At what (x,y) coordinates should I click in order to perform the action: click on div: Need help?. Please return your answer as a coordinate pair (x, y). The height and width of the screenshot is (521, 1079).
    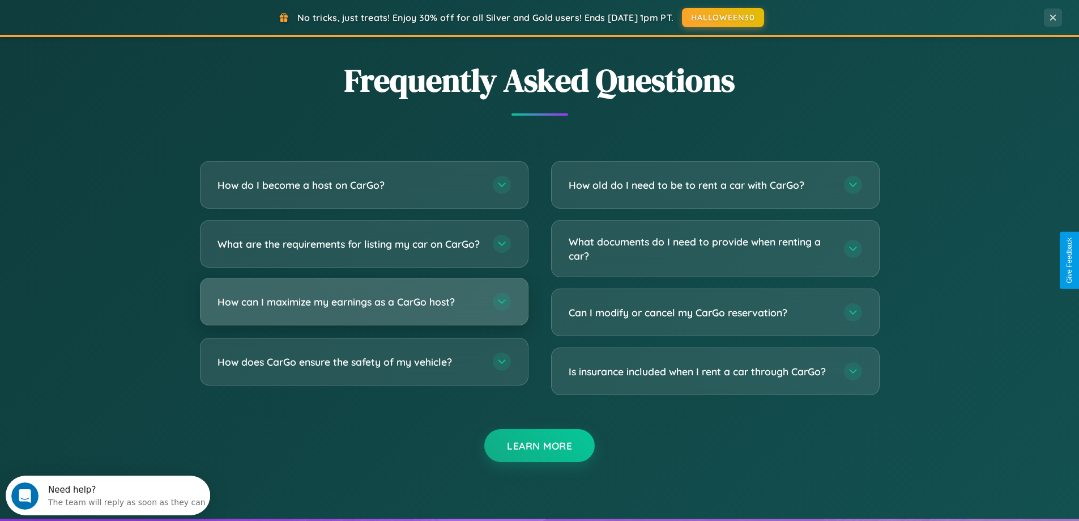
    Looking at the image, I should click on (121, 14).